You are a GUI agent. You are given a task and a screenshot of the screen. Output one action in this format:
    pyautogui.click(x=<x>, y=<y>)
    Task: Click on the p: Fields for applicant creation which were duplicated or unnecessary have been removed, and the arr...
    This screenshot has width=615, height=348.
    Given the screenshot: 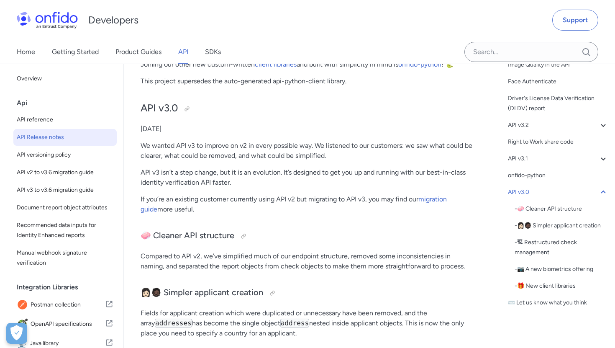 What is the action you would take?
    pyautogui.click(x=307, y=323)
    